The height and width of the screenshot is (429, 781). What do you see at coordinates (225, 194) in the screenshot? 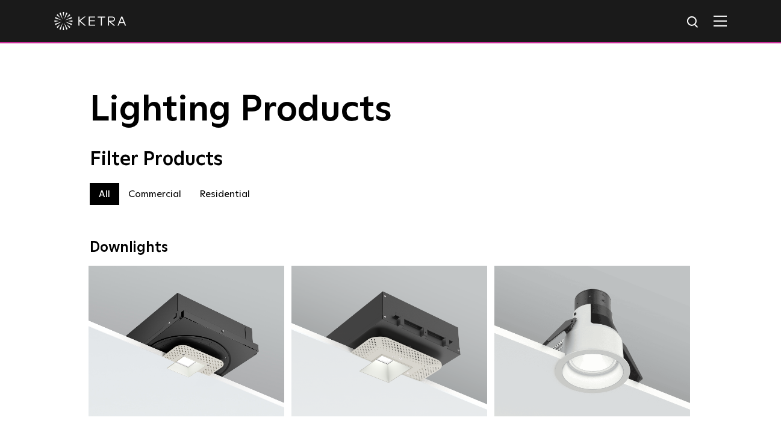
I see `label: Residential` at bounding box center [225, 194].